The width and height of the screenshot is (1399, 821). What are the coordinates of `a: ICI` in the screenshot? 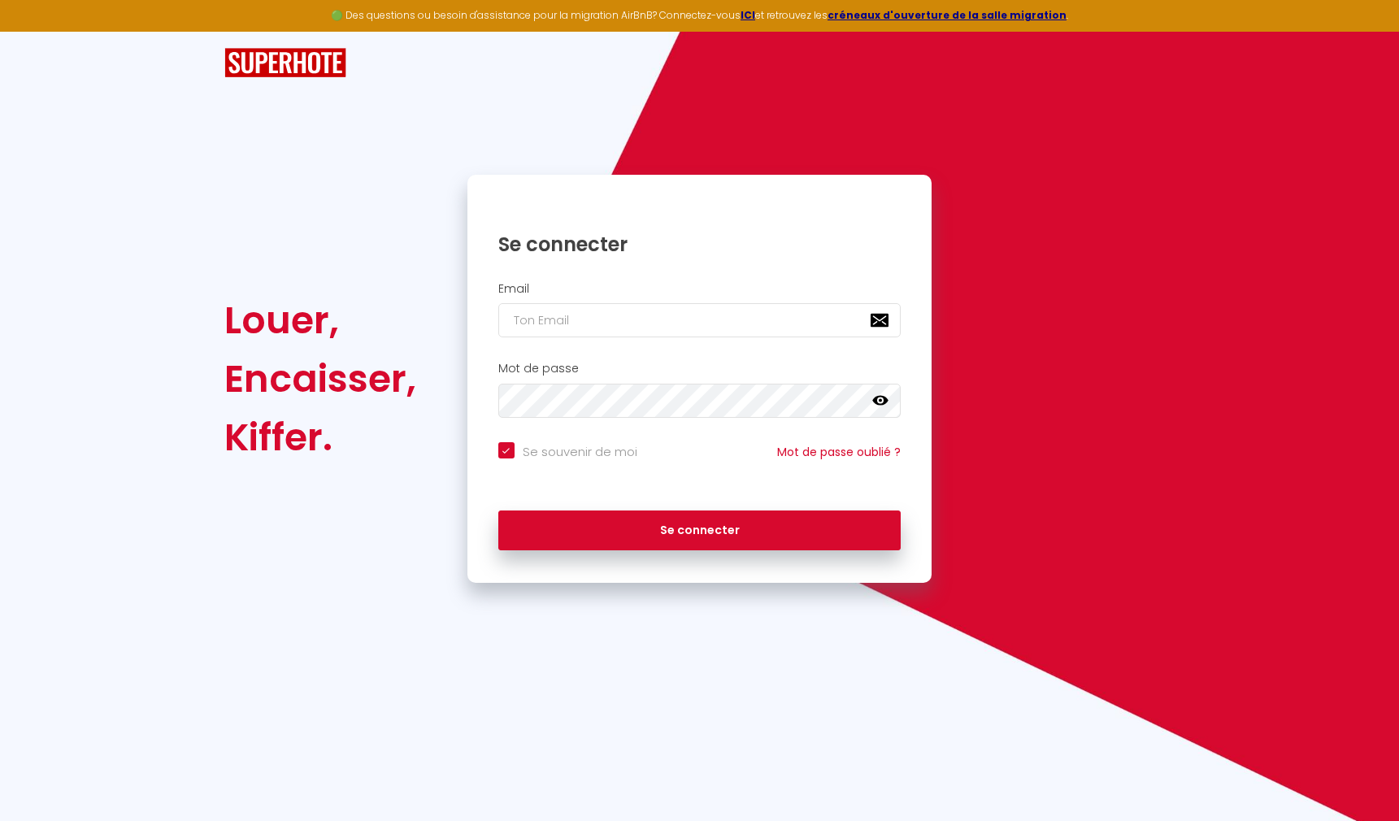 It's located at (748, 15).